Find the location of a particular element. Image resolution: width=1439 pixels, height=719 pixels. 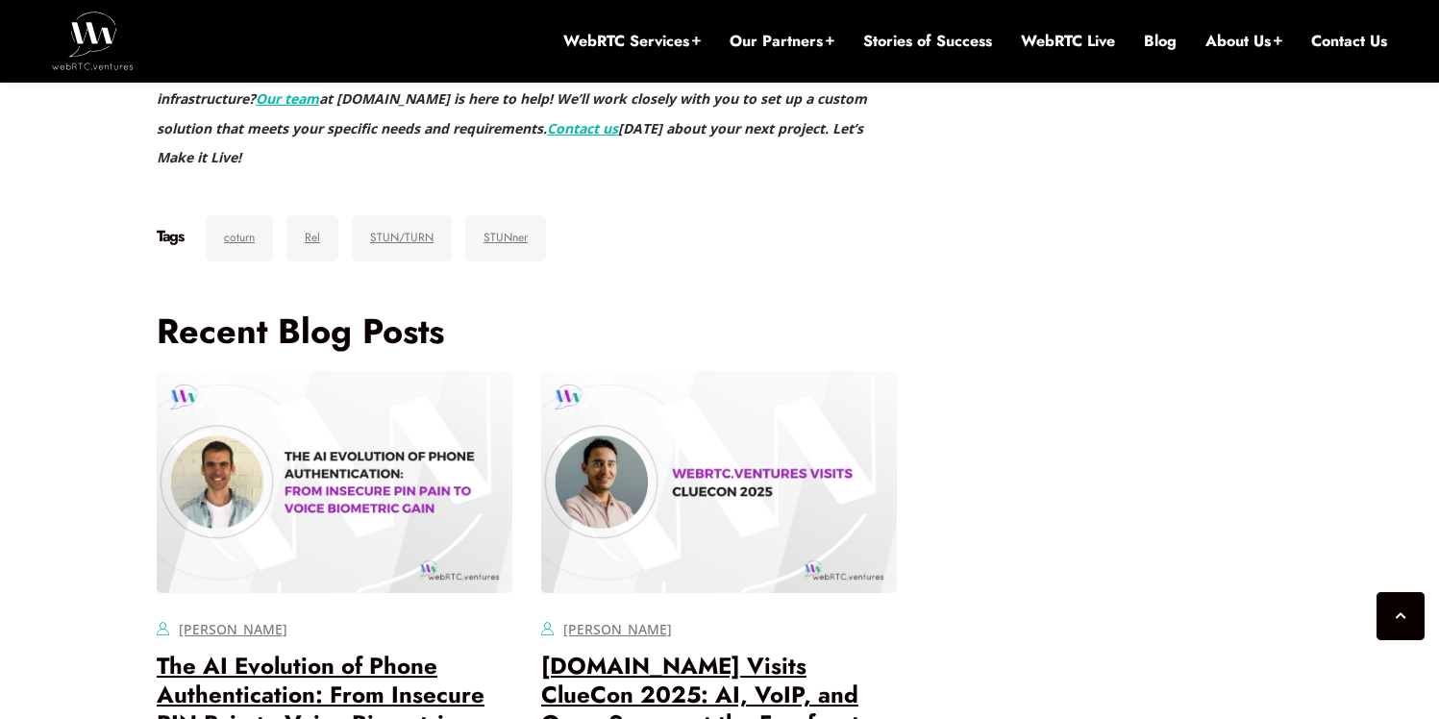

a: WebRTC Live is located at coordinates (1068, 41).